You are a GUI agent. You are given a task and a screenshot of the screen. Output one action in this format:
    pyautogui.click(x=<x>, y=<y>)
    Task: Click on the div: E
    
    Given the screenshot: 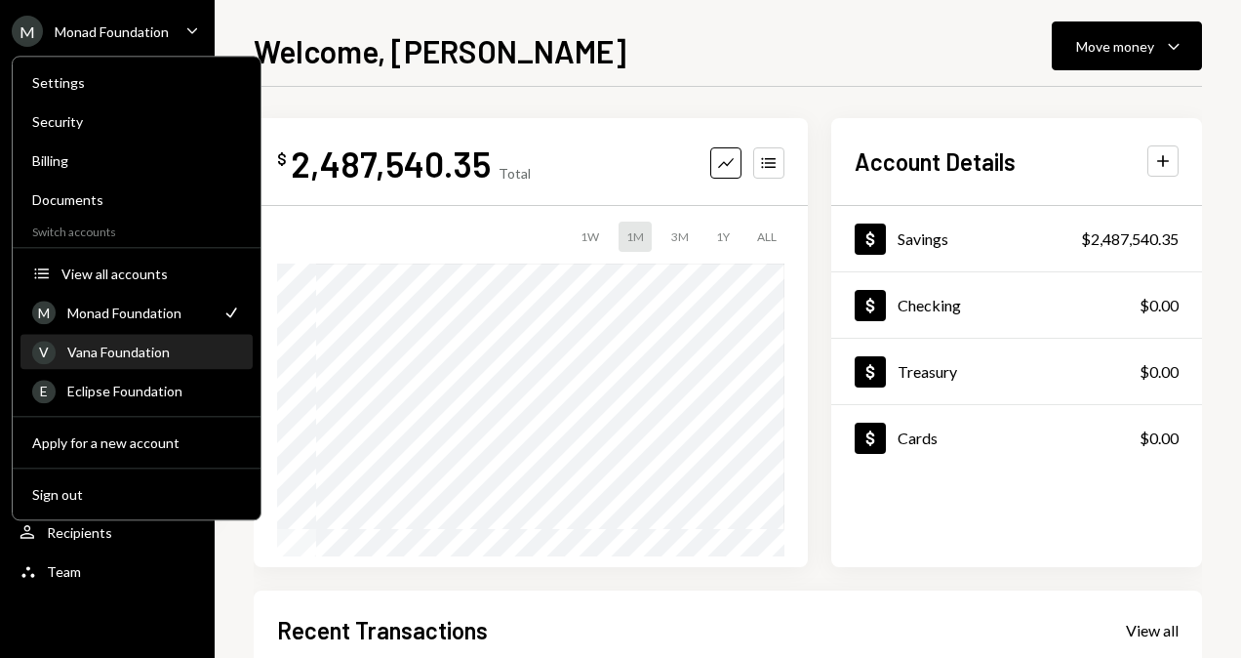 What is the action you would take?
    pyautogui.click(x=44, y=391)
    